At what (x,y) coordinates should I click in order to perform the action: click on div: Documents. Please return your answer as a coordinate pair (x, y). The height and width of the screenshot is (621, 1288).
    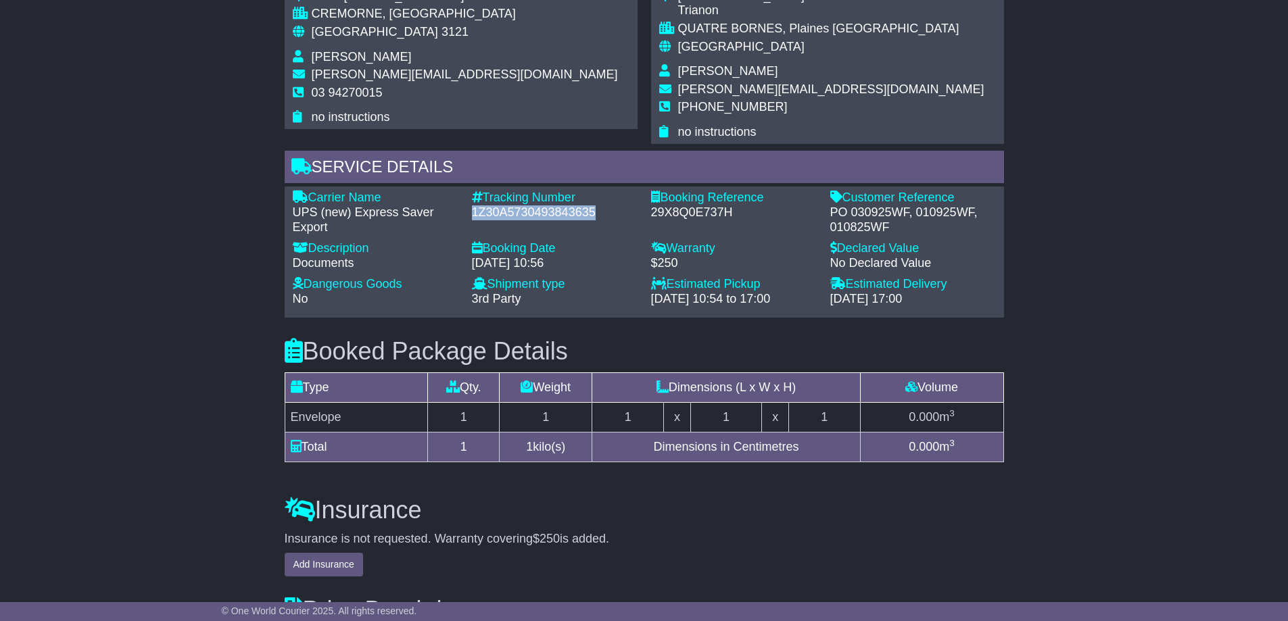
    Looking at the image, I should click on (375, 264).